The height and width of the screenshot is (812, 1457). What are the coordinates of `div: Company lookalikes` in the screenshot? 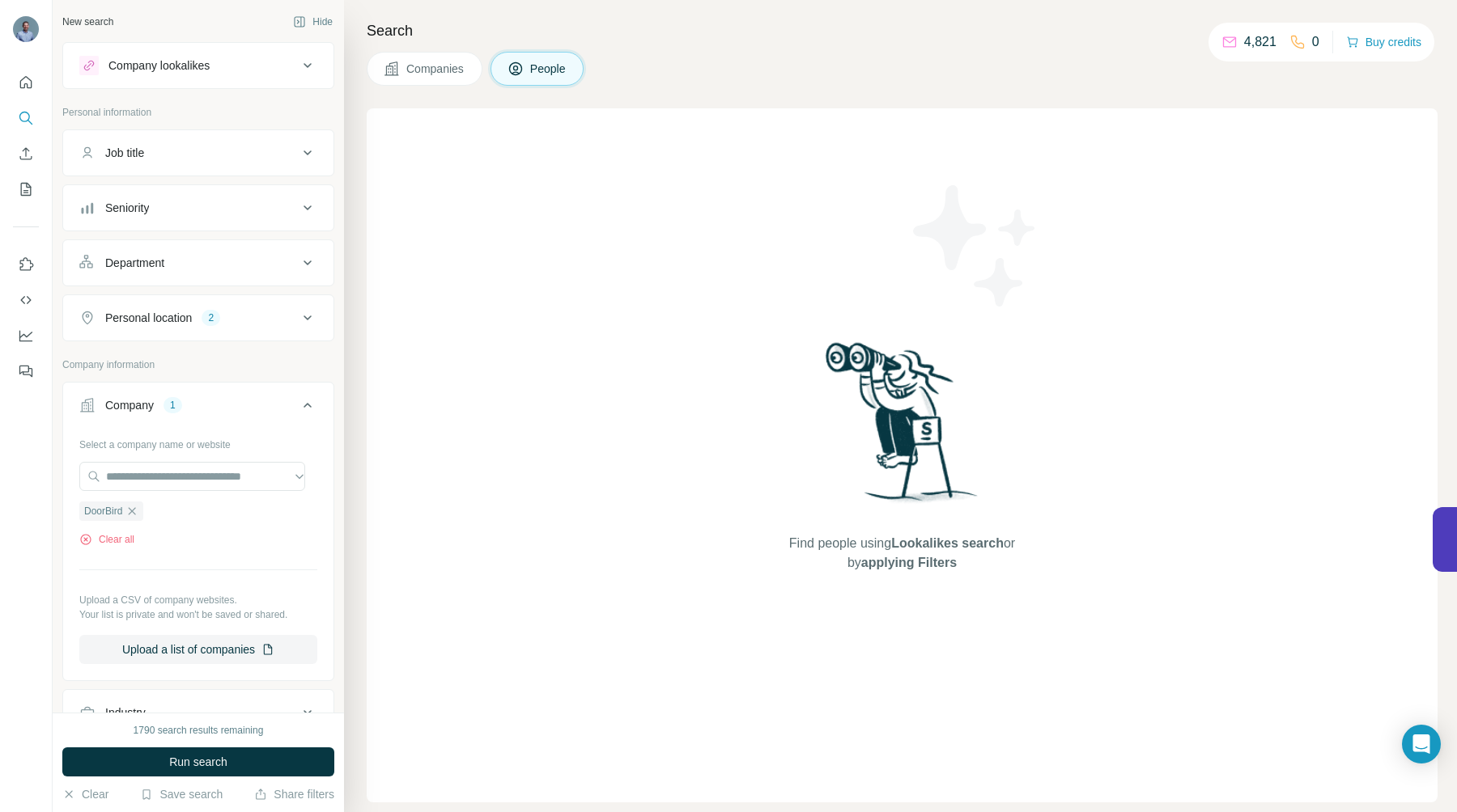 It's located at (159, 66).